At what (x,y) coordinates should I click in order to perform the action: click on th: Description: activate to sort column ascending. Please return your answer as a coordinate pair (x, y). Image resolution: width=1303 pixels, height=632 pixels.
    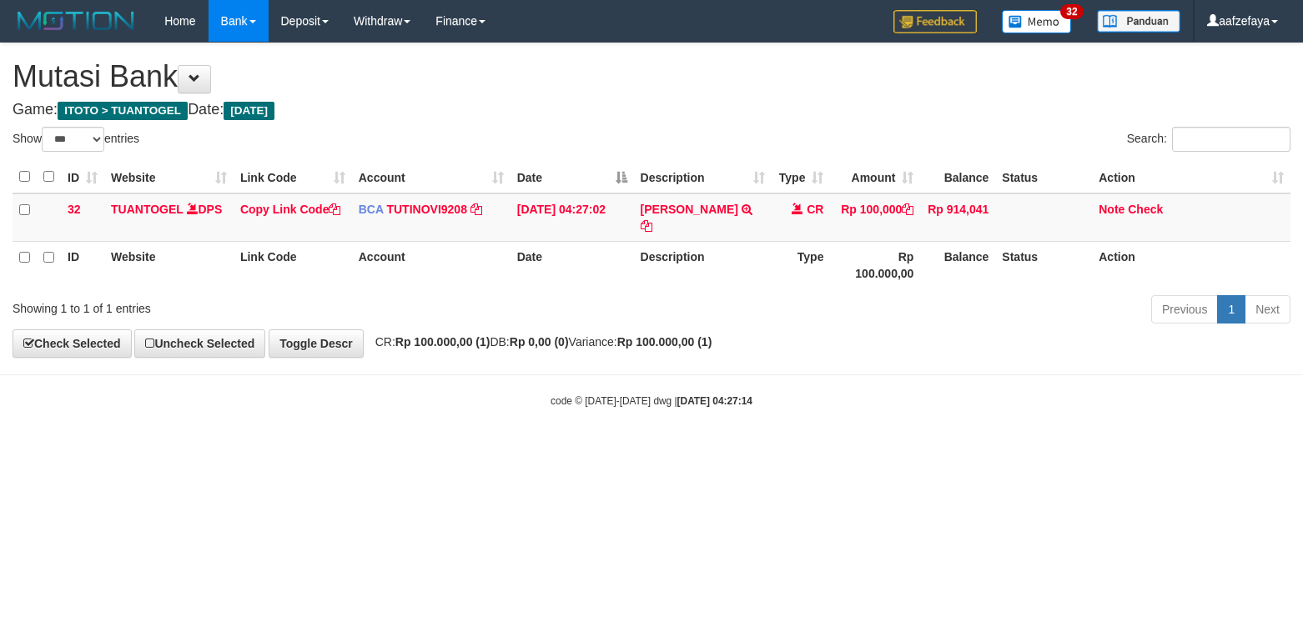
    Looking at the image, I should click on (703, 177).